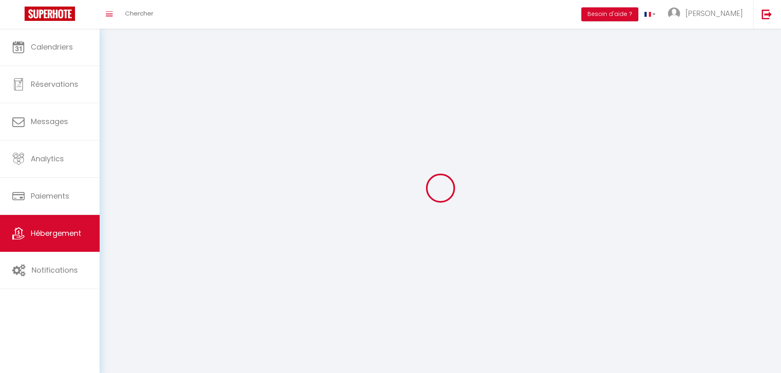 The width and height of the screenshot is (781, 373). What do you see at coordinates (47, 159) in the screenshot?
I see `span: Analytics` at bounding box center [47, 159].